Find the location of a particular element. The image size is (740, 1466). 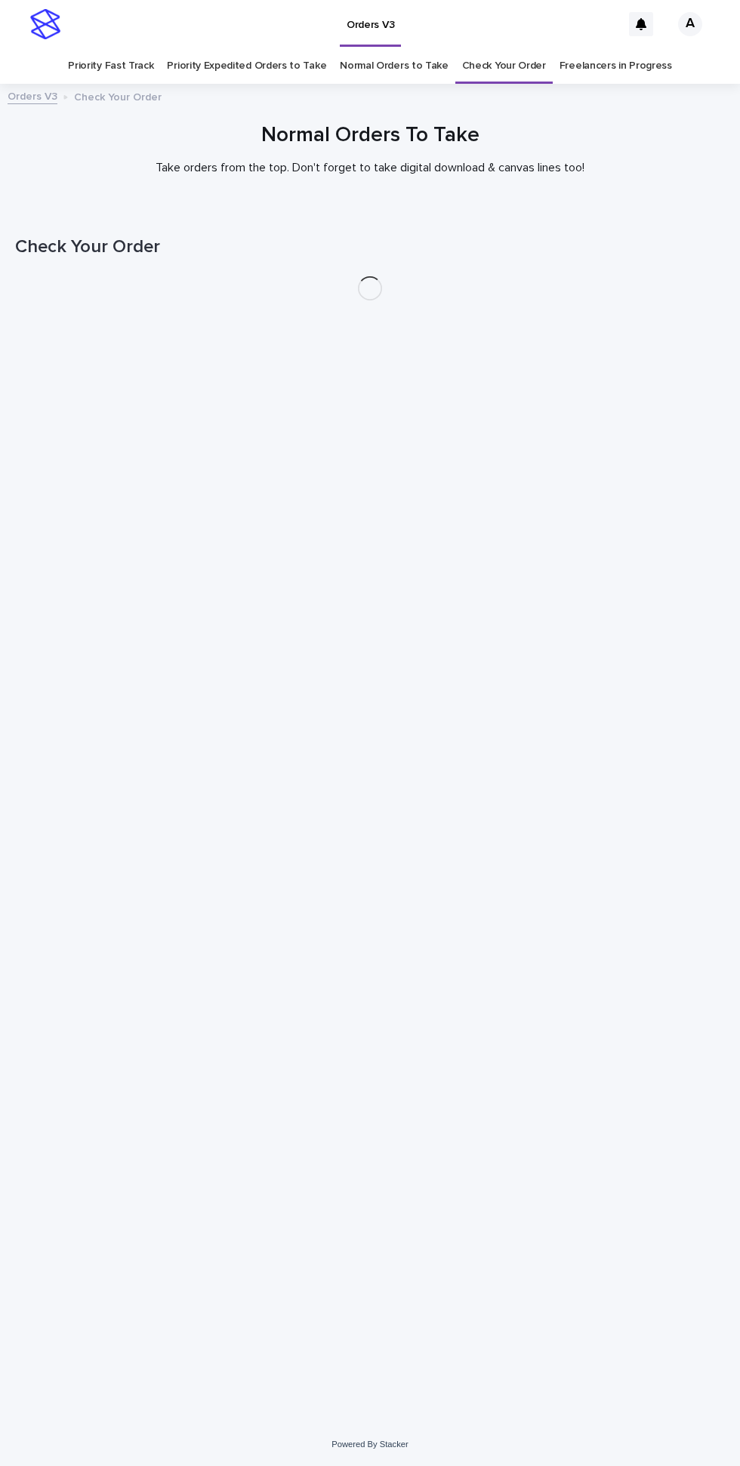

a: Normal Orders to Take is located at coordinates (394, 66).